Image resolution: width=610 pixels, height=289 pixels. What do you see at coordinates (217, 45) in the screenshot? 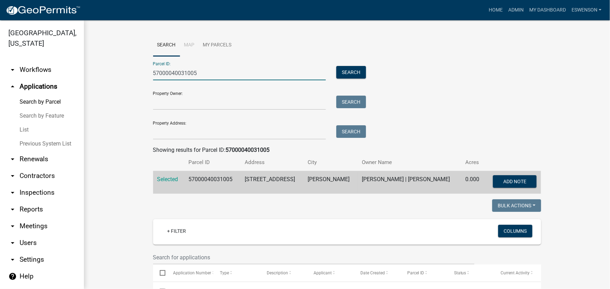
I see `a: My Parcels` at bounding box center [217, 45].